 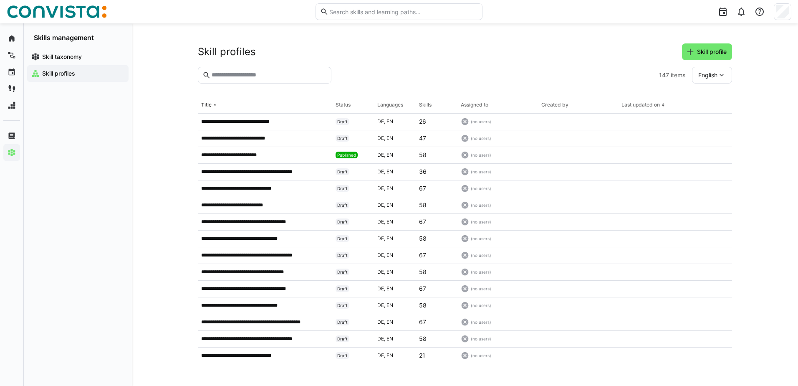 I want to click on p: 26, so click(x=423, y=122).